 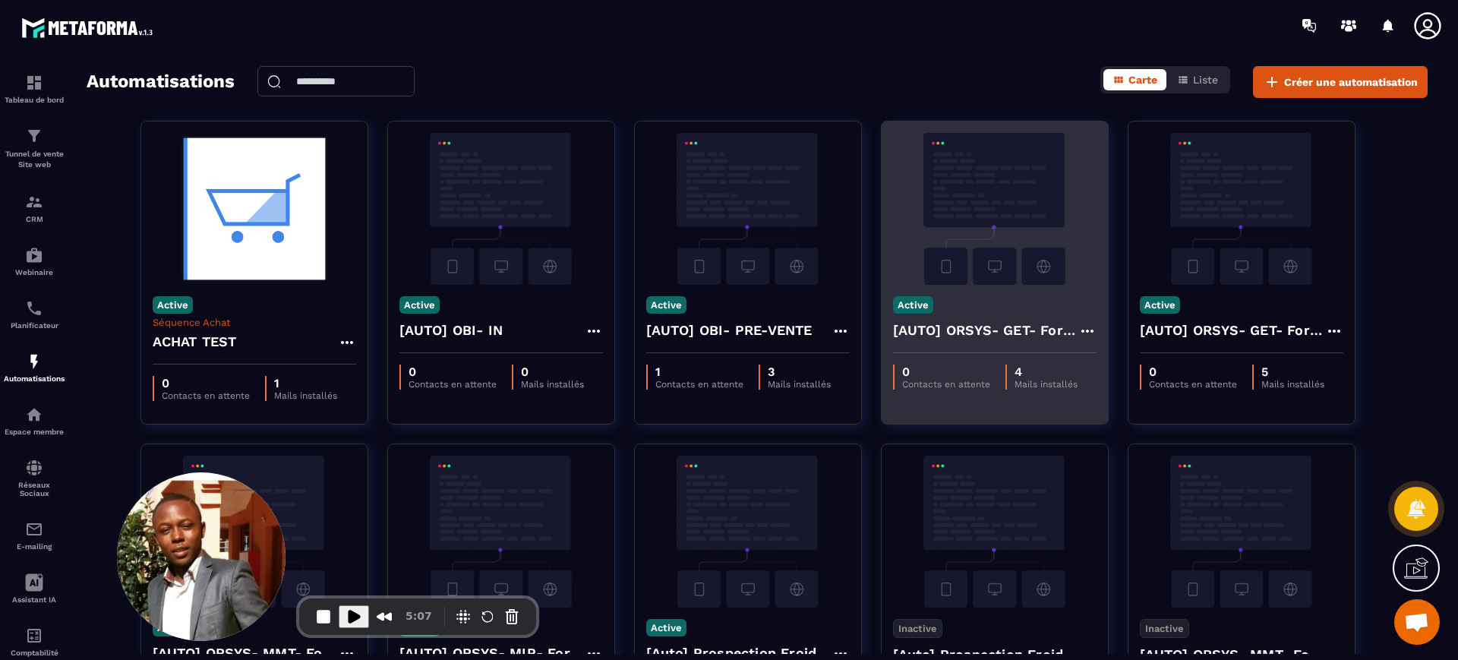 I want to click on p: Webinaire, so click(x=34, y=272).